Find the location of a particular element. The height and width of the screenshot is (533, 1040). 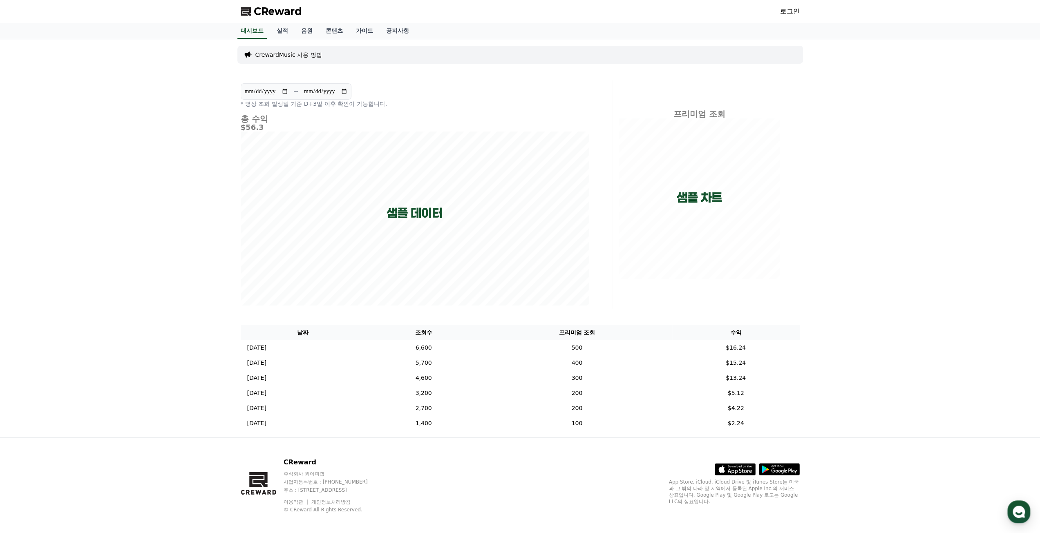

a: 대시보드 is located at coordinates (252, 31).